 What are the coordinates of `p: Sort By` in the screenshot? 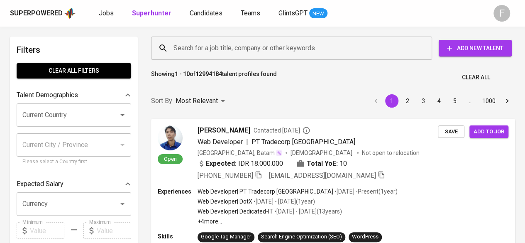 It's located at (161, 101).